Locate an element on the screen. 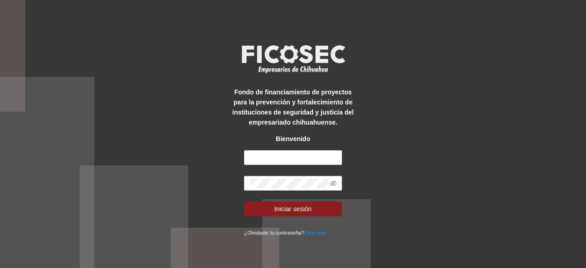  span: Iniciar sesión is located at coordinates (293, 209).